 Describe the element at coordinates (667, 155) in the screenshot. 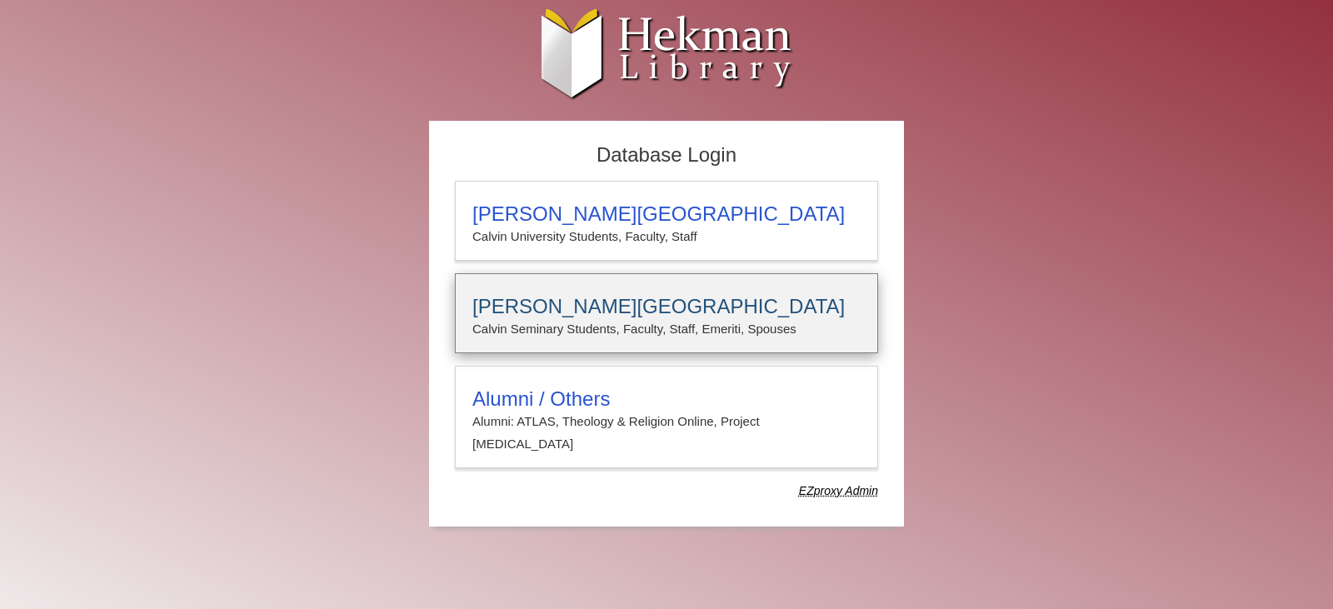

I see `h2: Database Login` at that location.